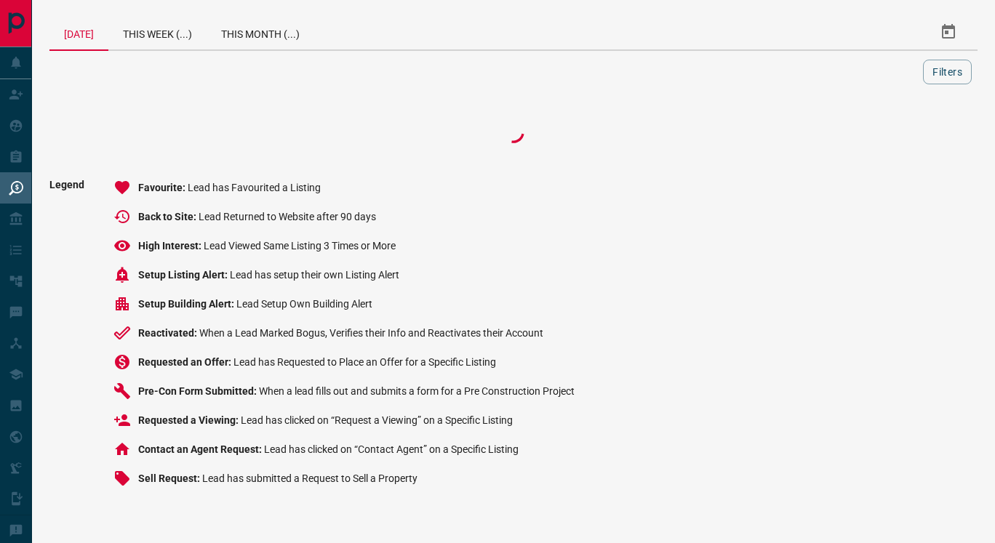  Describe the element at coordinates (170, 478) in the screenshot. I see `span: Sell Request` at that location.